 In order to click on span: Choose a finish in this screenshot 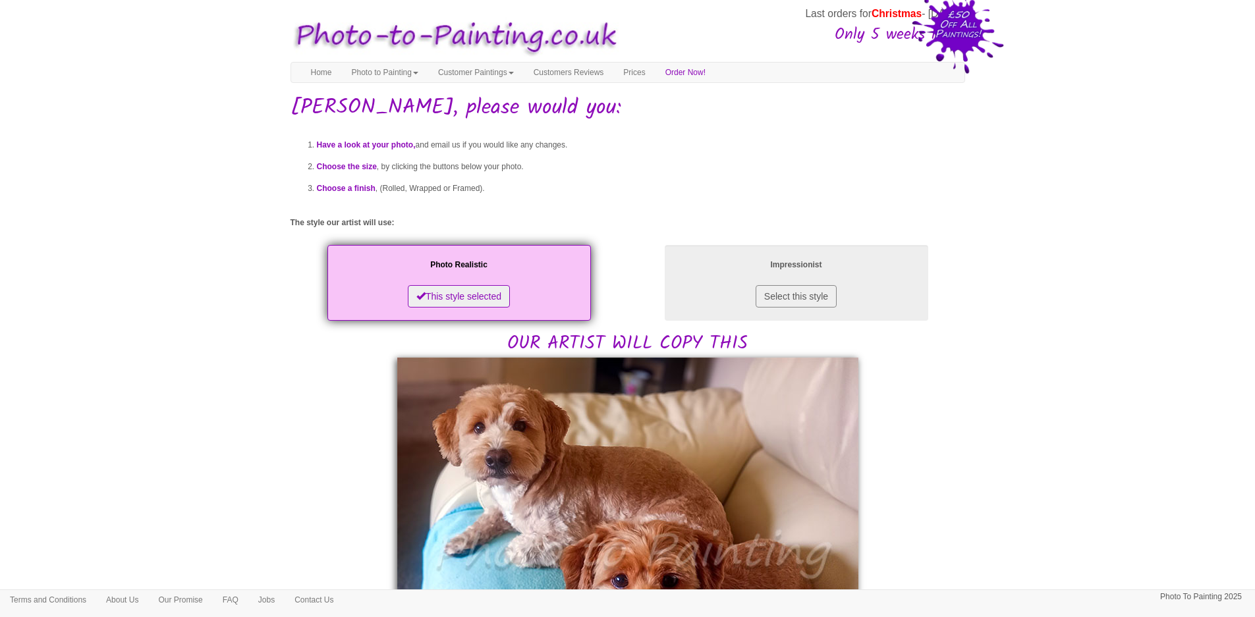, I will do `click(346, 188)`.